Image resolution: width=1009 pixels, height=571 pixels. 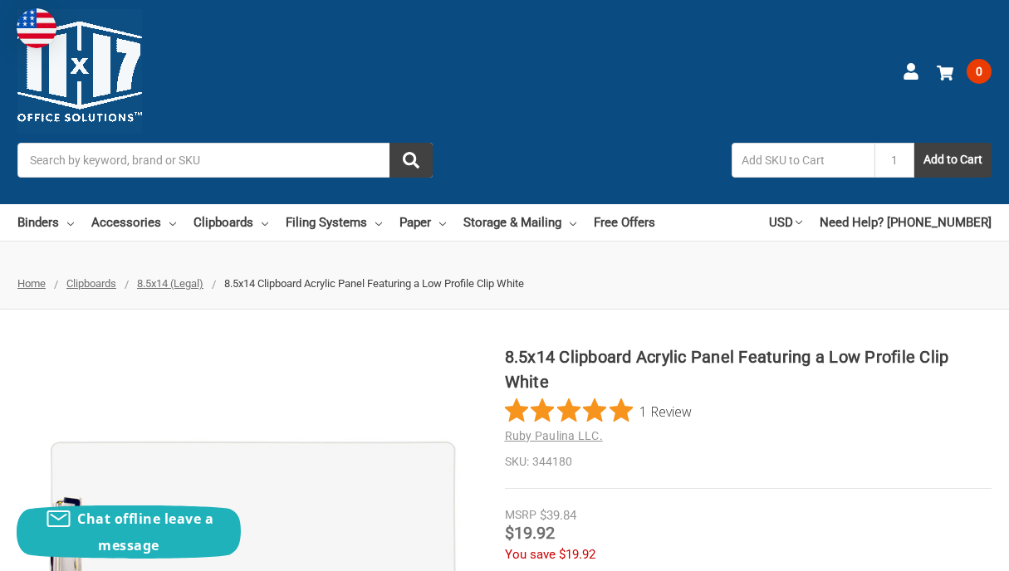 What do you see at coordinates (953, 160) in the screenshot?
I see `button: Add to Cart` at bounding box center [953, 160].